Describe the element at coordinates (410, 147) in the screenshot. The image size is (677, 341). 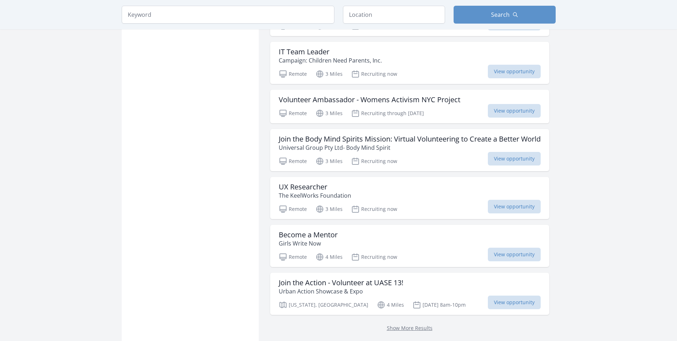
I see `p: Universal Group Pty Ltd- Body Mind Spirit` at that location.